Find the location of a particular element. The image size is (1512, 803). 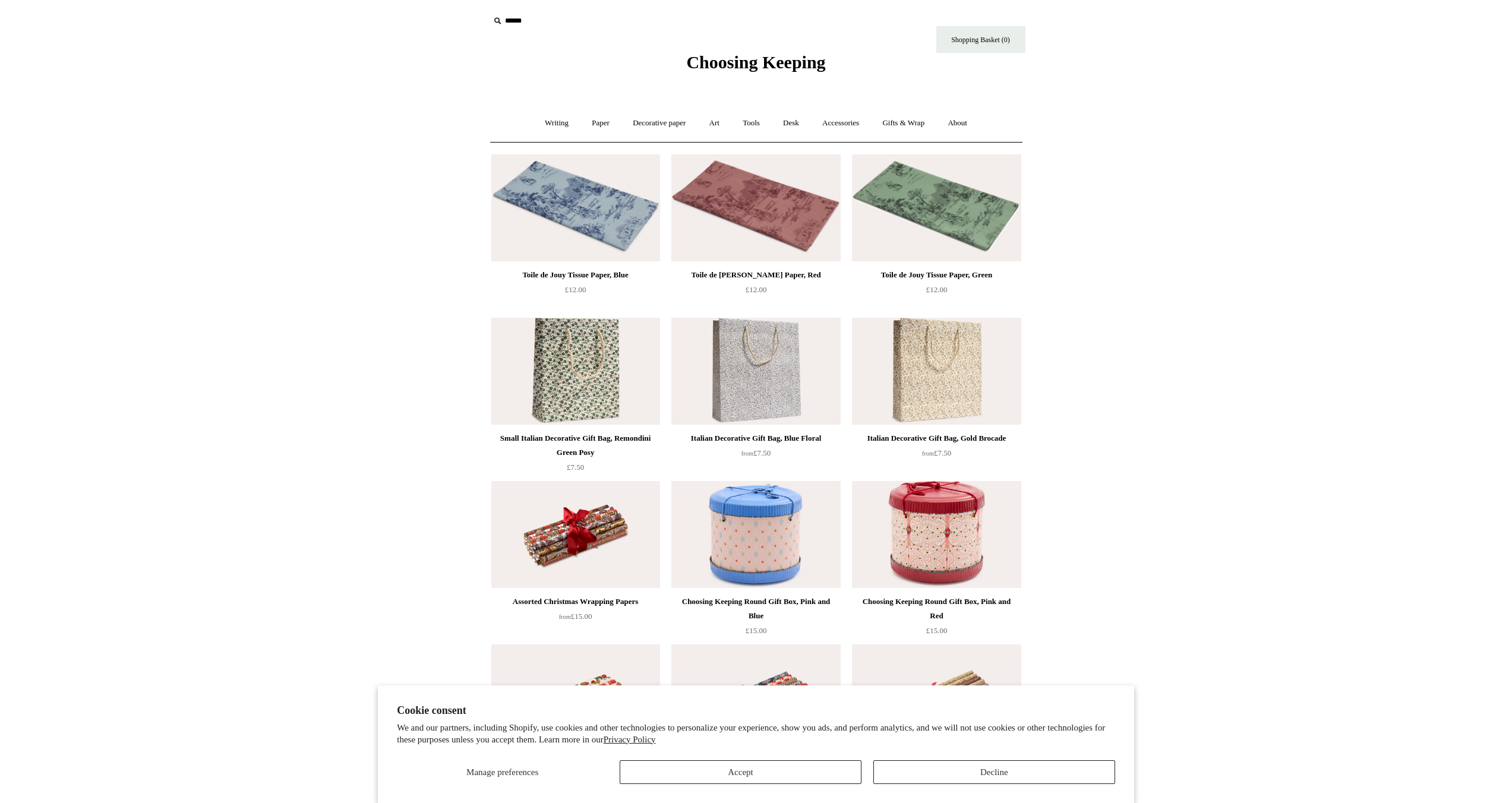

a: Accessories is located at coordinates (840, 123).